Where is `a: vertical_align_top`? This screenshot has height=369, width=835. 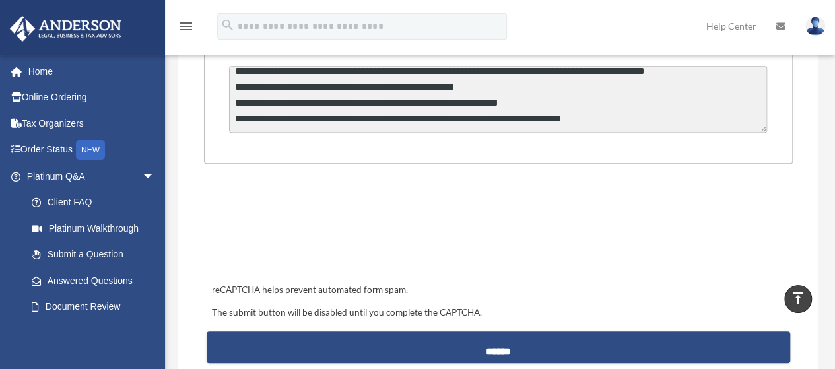
a: vertical_align_top is located at coordinates (798, 299).